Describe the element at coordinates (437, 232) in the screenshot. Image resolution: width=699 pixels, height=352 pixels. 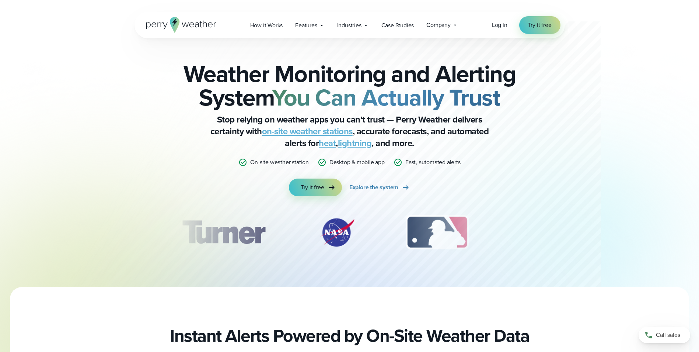
I see `img: MLB.svg` at that location.